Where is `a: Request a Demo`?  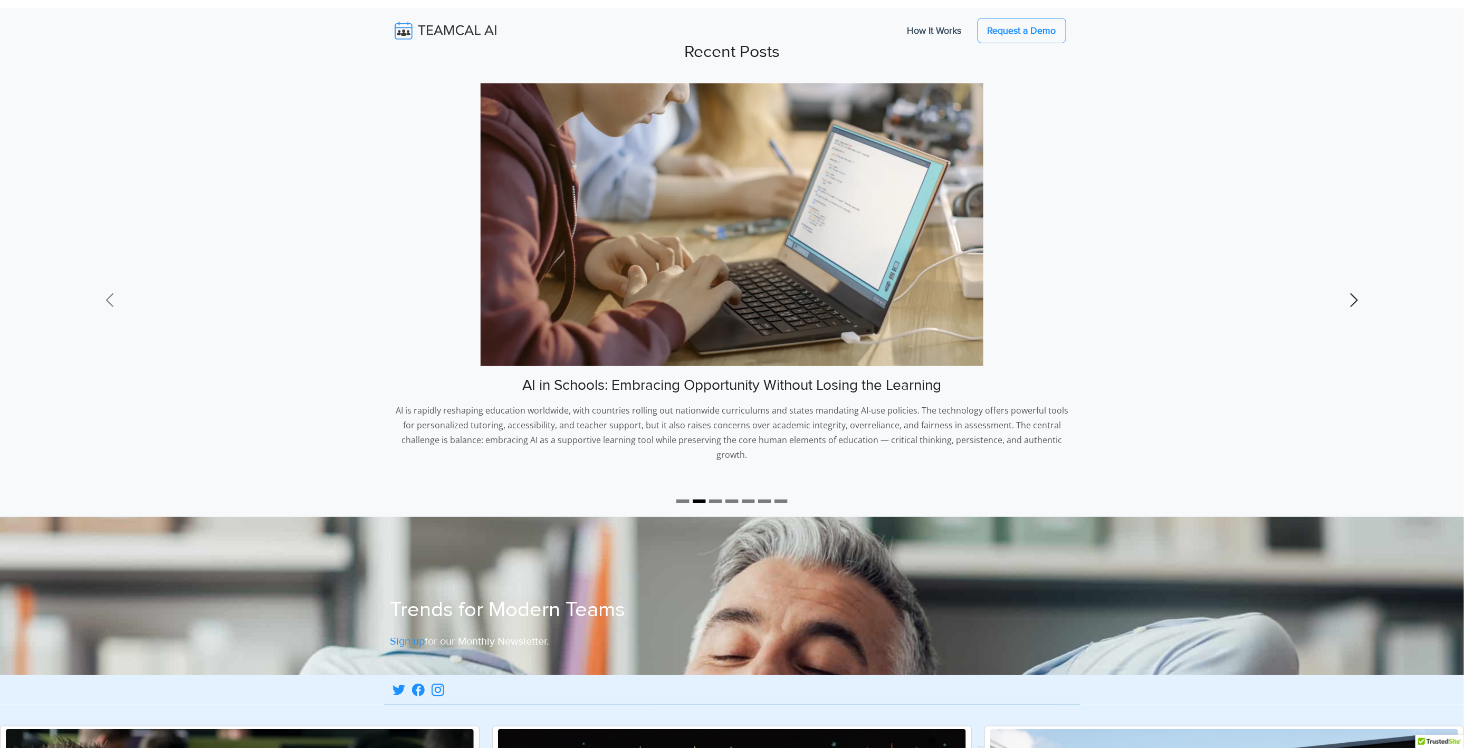
a: Request a Demo is located at coordinates (1022, 31).